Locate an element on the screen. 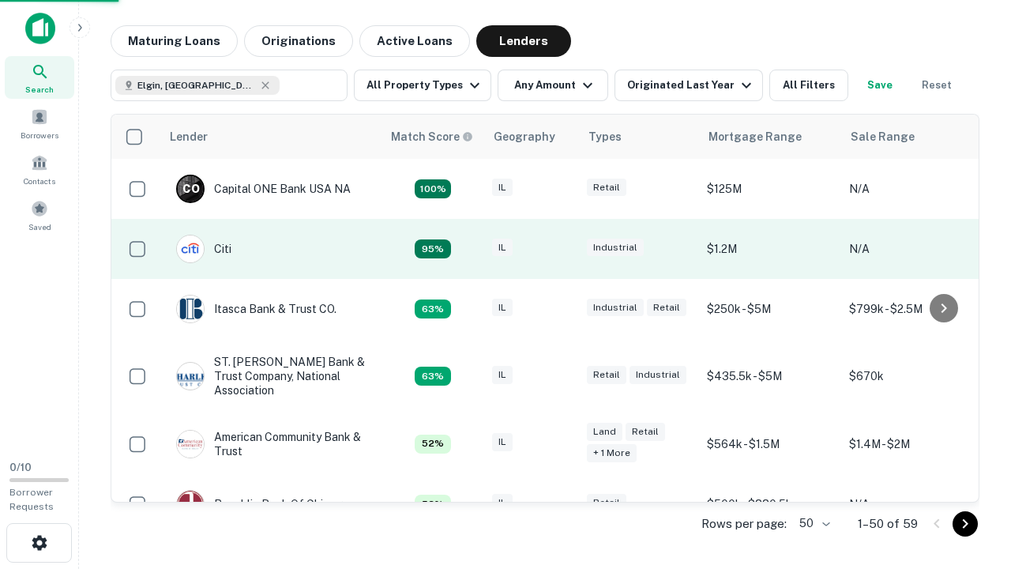 The image size is (1011, 569). div: Borrowers is located at coordinates (39, 123).